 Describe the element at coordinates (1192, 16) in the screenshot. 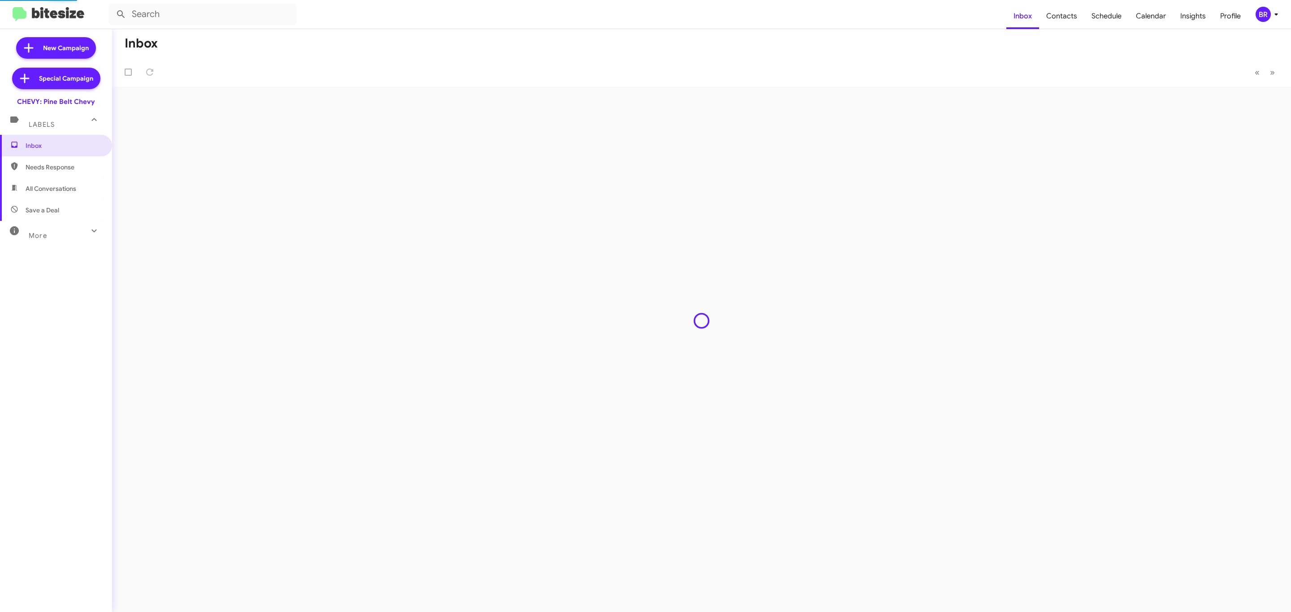

I see `span: Insights` at that location.